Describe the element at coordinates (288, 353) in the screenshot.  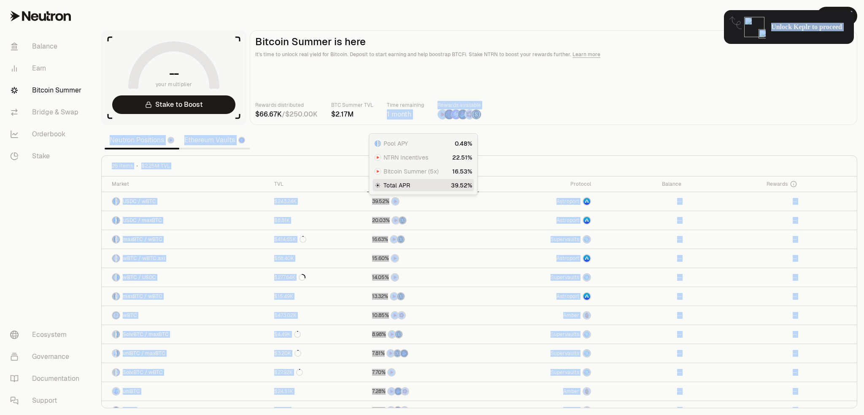
I see `div: $3.20K` at that location.